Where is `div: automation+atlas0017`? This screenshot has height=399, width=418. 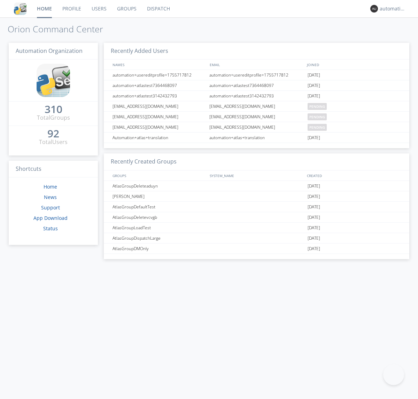 div: automation+atlas0017 is located at coordinates (392, 9).